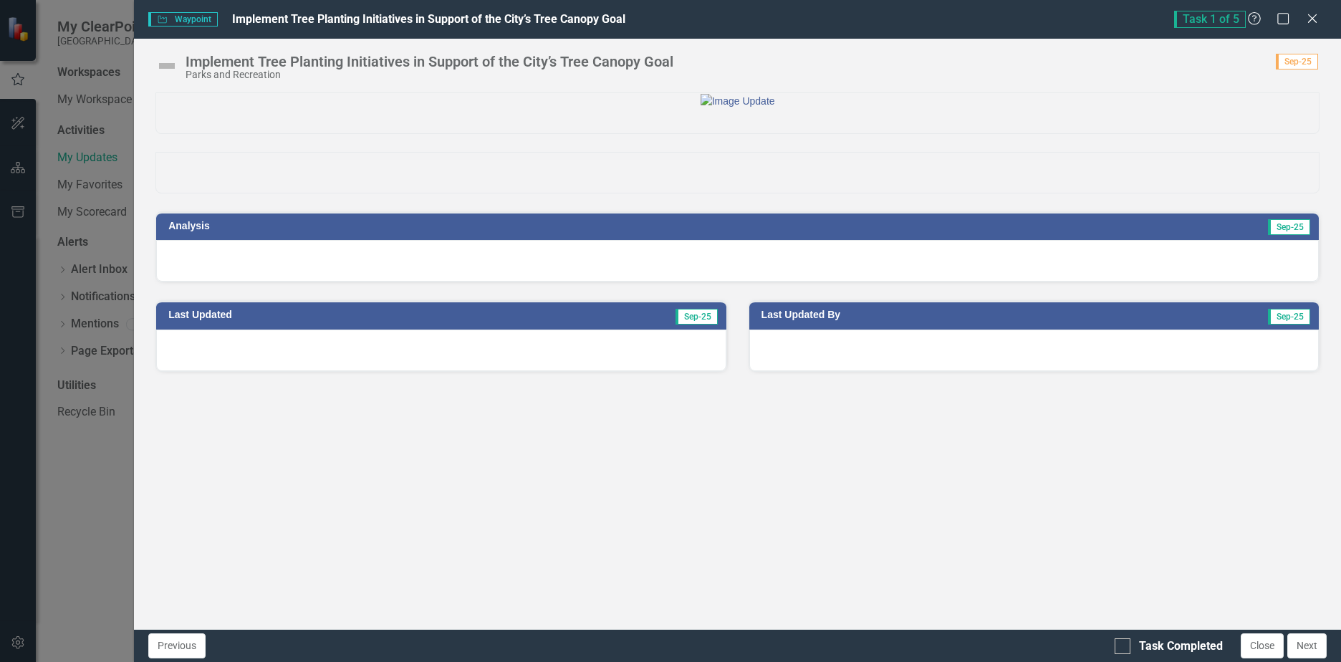  What do you see at coordinates (1180, 646) in the screenshot?
I see `div: Task Completed` at bounding box center [1180, 646].